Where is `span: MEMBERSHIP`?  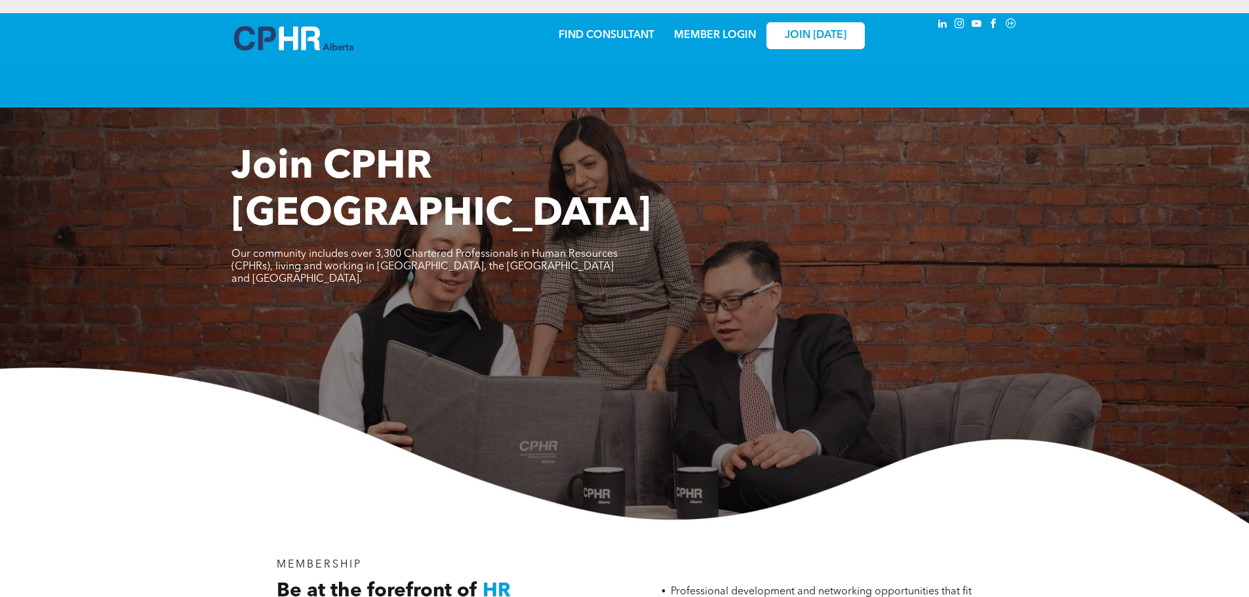 span: MEMBERSHIP is located at coordinates (319, 565).